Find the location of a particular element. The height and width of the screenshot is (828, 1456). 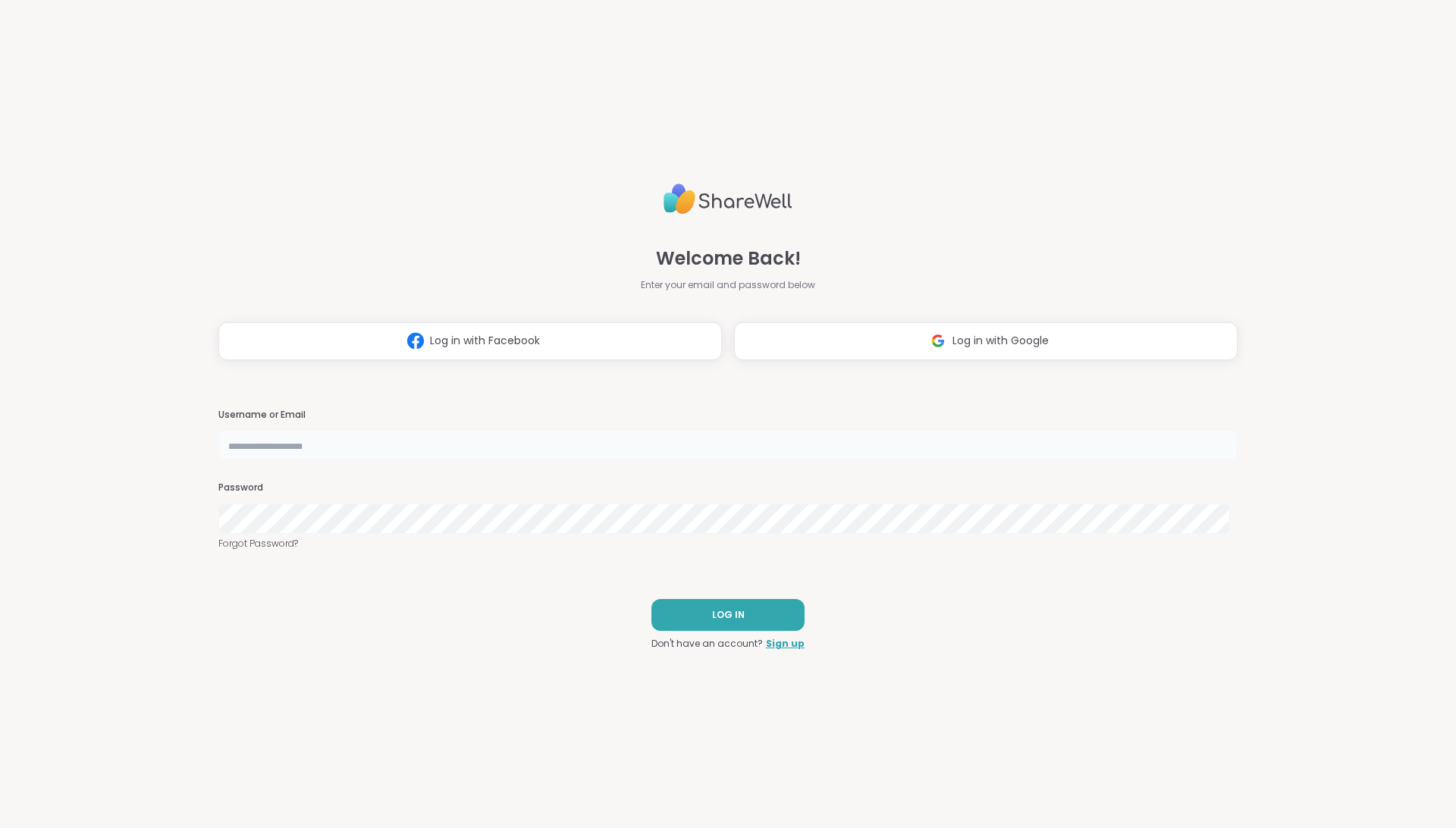

button: LOG IN is located at coordinates (728, 615).